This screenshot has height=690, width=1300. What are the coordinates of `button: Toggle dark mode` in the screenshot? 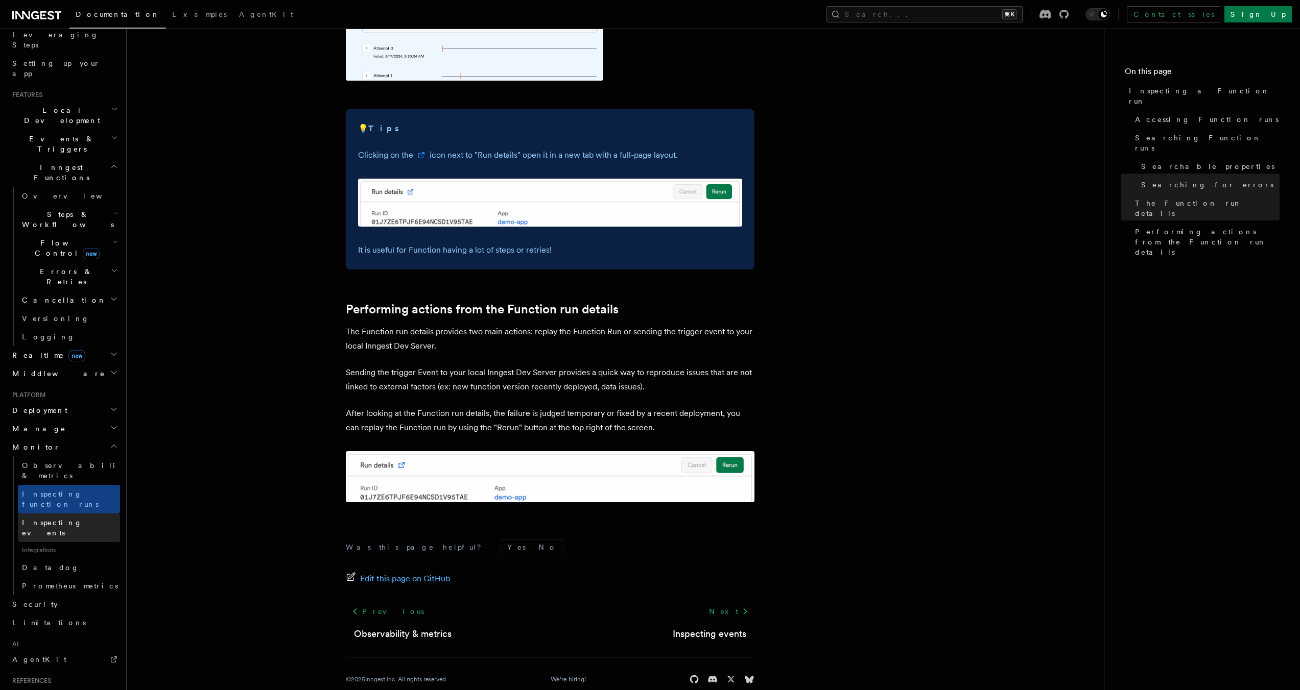 It's located at (1098, 14).